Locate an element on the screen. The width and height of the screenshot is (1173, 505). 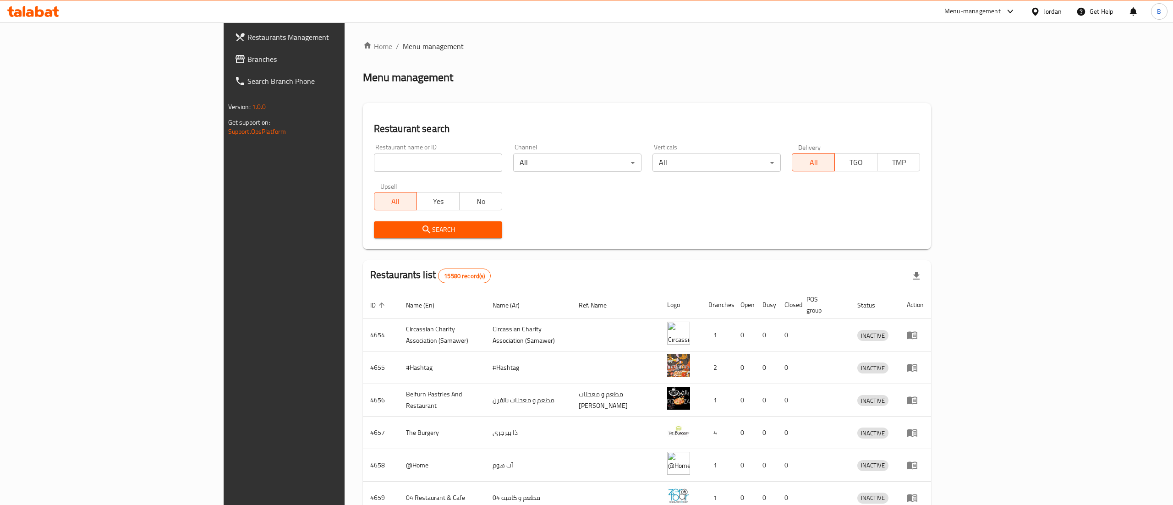
button: No is located at coordinates (481, 201).